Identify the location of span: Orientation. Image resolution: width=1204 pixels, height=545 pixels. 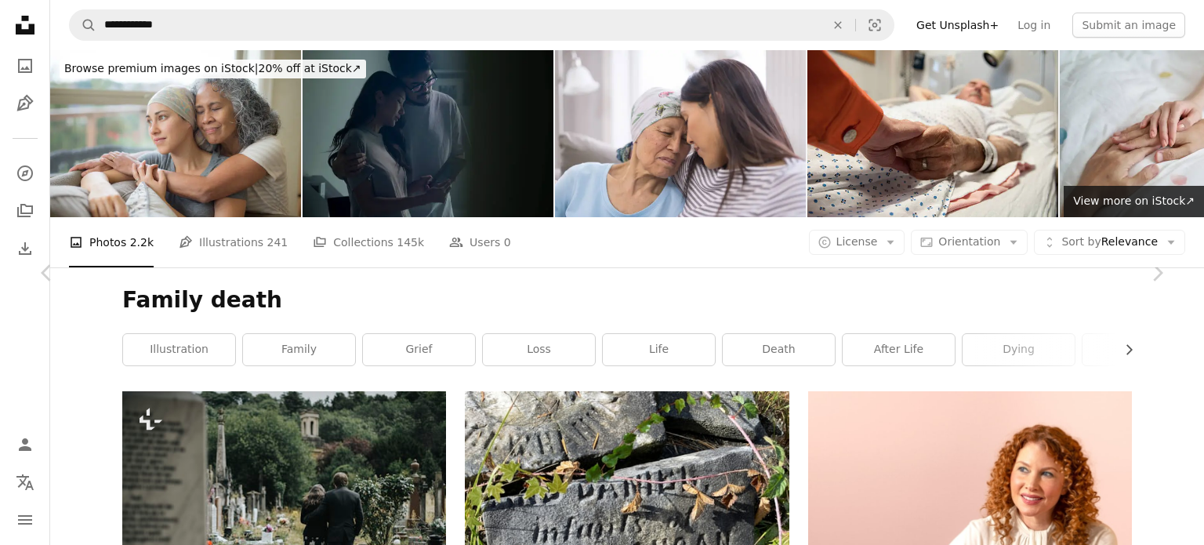
(968, 241).